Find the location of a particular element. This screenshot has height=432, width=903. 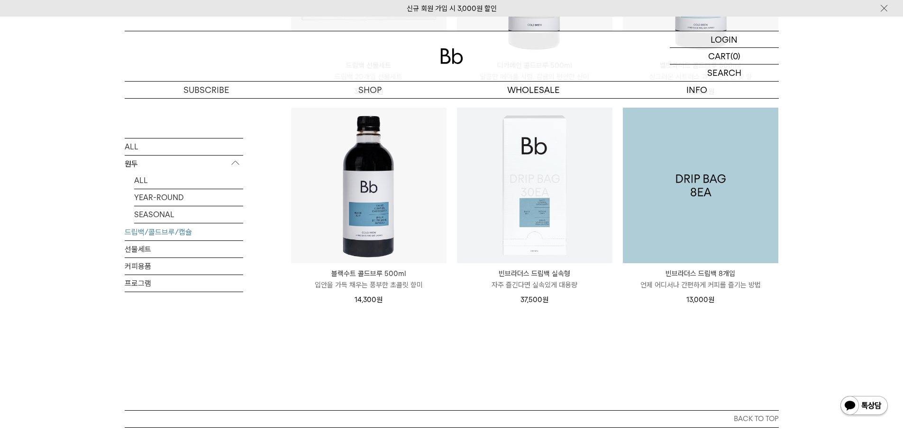

a: YEAR-ROUND is located at coordinates (189, 197).